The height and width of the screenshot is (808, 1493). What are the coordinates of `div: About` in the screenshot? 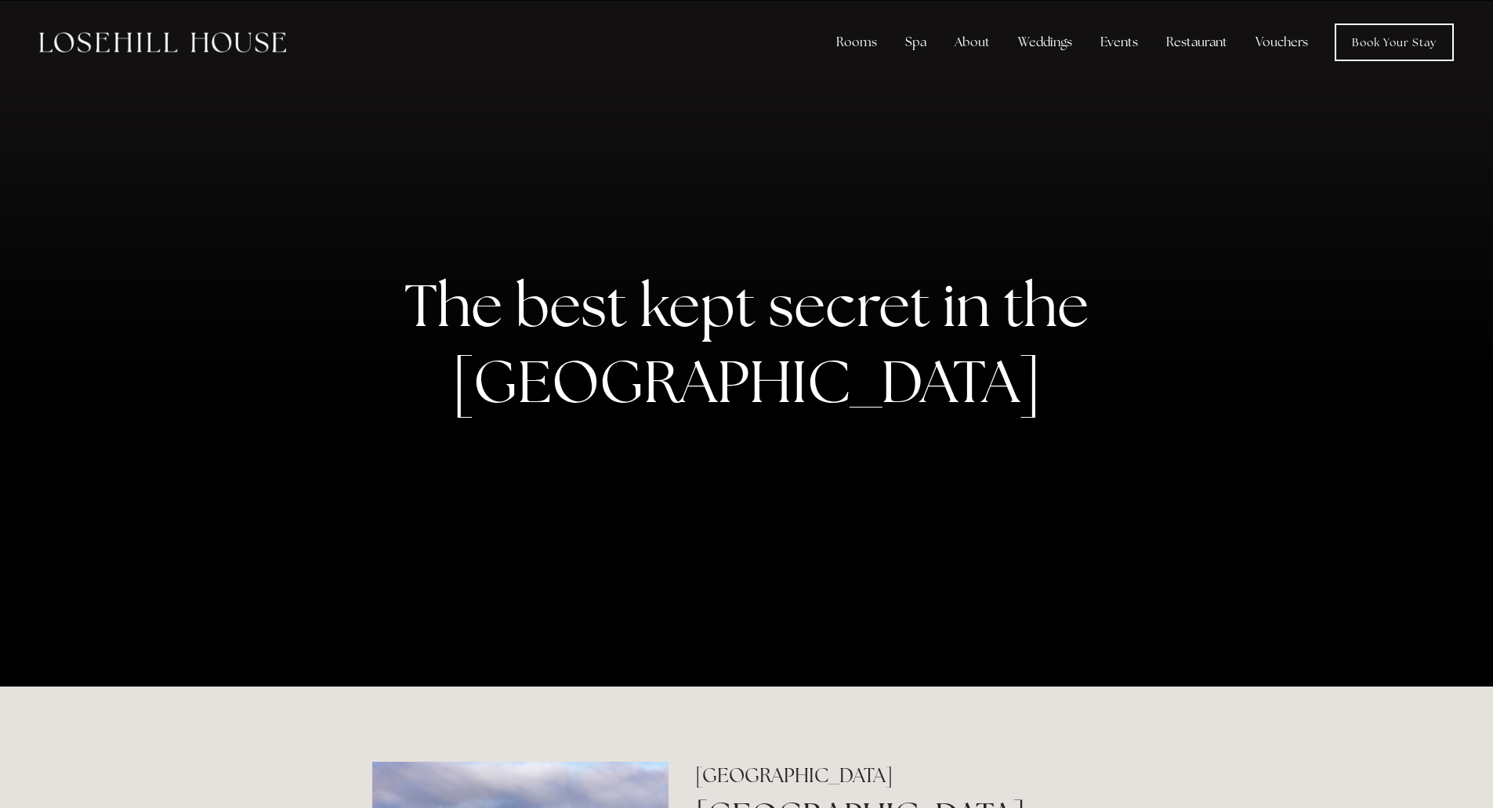 It's located at (972, 42).